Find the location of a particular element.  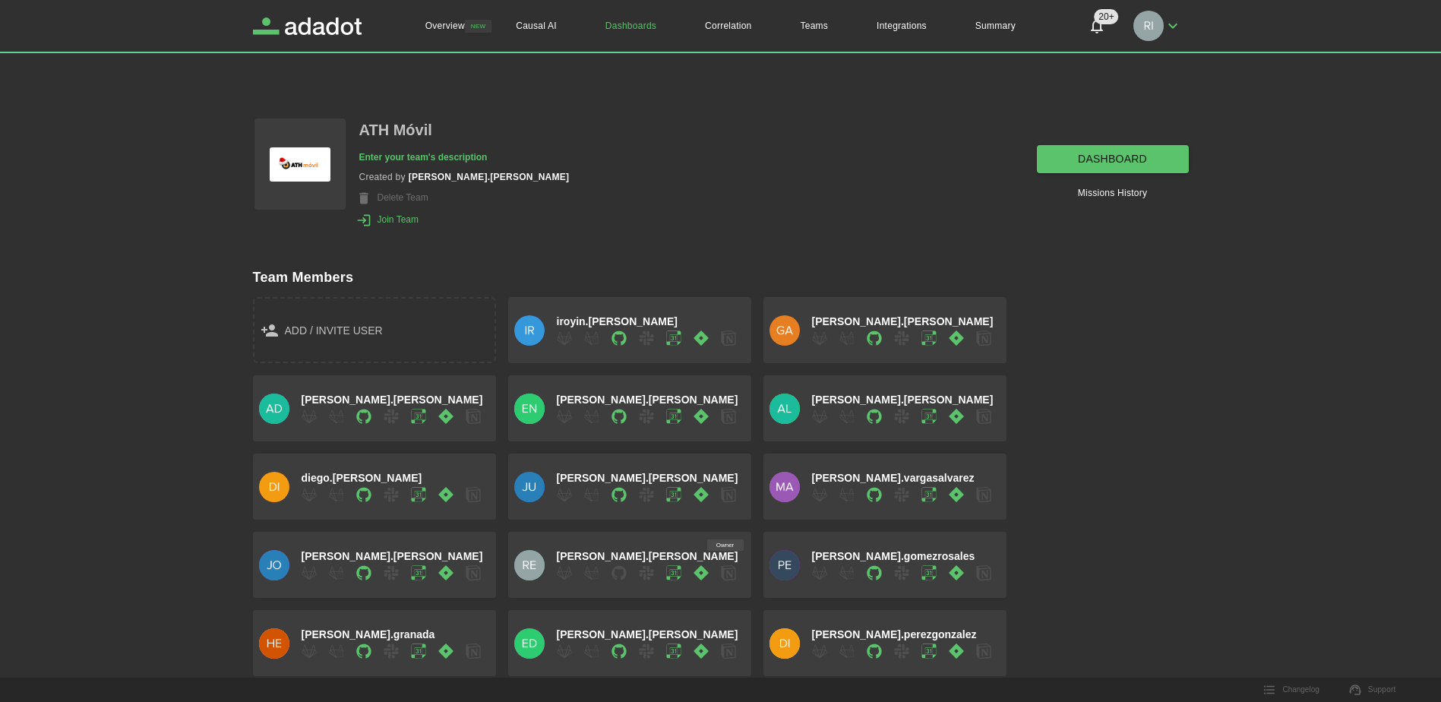

img: Richard Rodriguez is located at coordinates (1148, 26).